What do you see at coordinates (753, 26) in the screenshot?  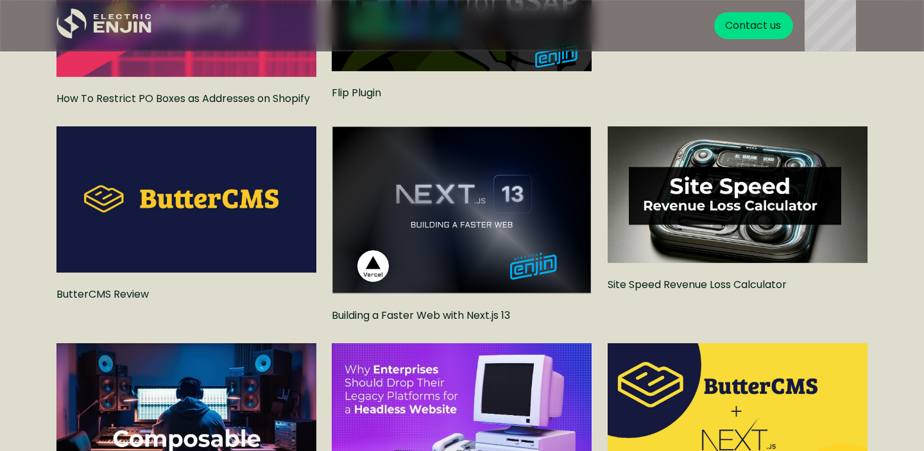 I see `a: Contact us` at bounding box center [753, 26].